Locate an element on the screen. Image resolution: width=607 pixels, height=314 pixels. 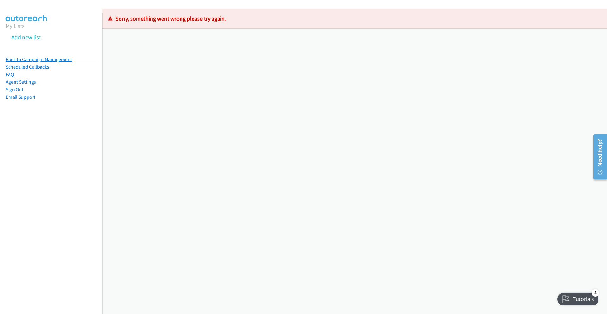
button: Checklist, Tutorials, 2 incomplete tasks is located at coordinates (24, 13).